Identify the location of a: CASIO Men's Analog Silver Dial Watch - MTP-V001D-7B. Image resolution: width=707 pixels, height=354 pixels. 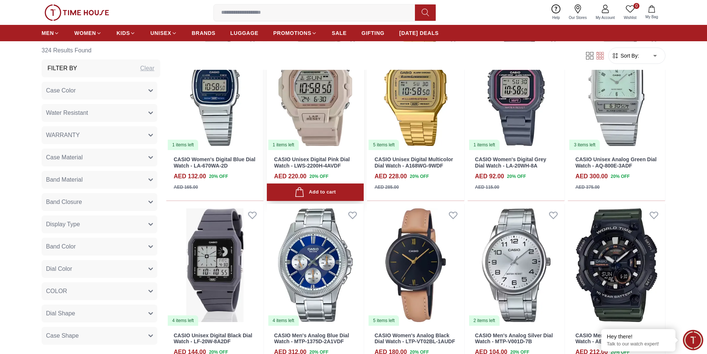
(514, 338).